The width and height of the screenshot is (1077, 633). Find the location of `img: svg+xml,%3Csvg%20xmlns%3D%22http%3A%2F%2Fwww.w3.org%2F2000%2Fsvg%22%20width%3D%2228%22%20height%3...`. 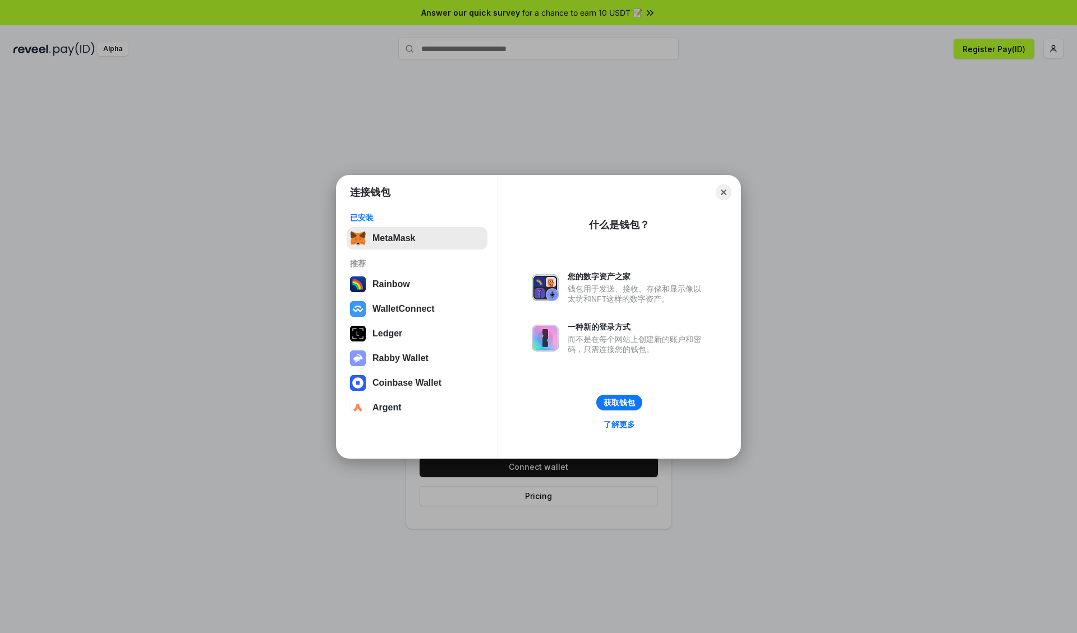

img: svg+xml,%3Csvg%20xmlns%3D%22http%3A%2F%2Fwww.w3.org%2F2000%2Fsvg%22%20width%3D%2228%22%20height%3... is located at coordinates (358, 334).